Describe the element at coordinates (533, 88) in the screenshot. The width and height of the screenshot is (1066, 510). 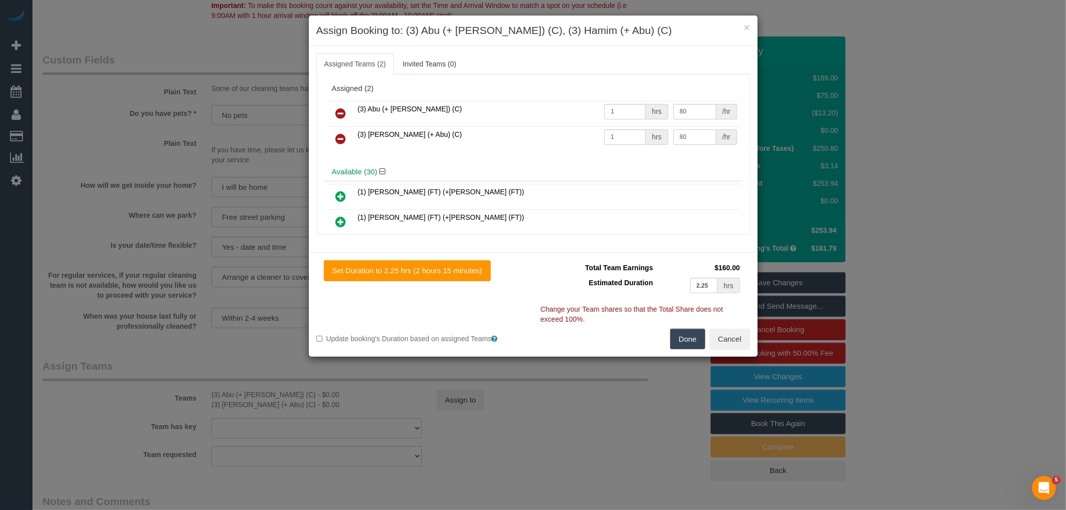
I see `div: Assigned (2)` at that location.